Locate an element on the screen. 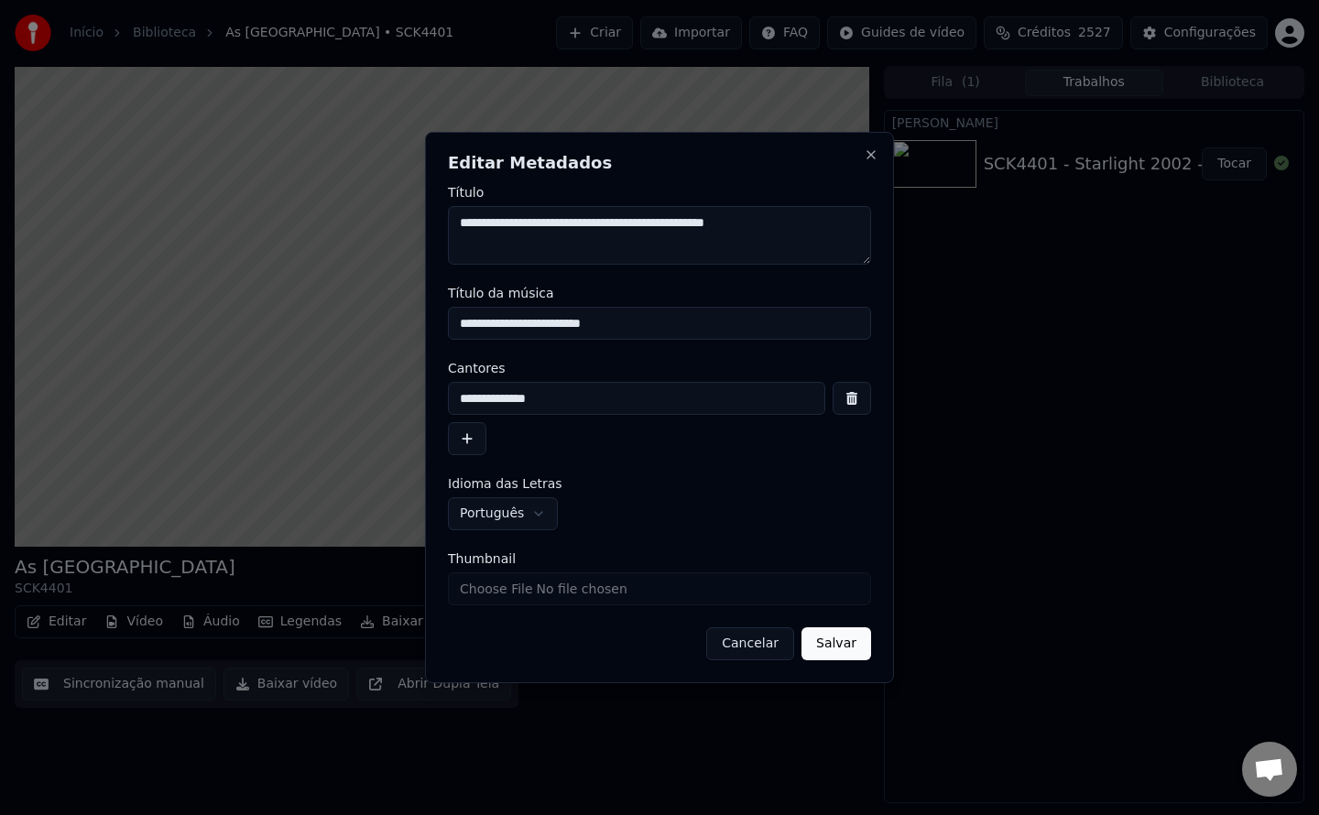 This screenshot has height=815, width=1319. label: Título da música is located at coordinates (659, 293).